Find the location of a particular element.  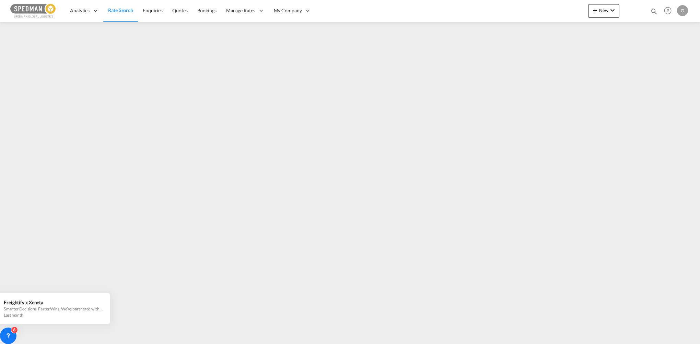

span: Rate Search is located at coordinates (120, 10).